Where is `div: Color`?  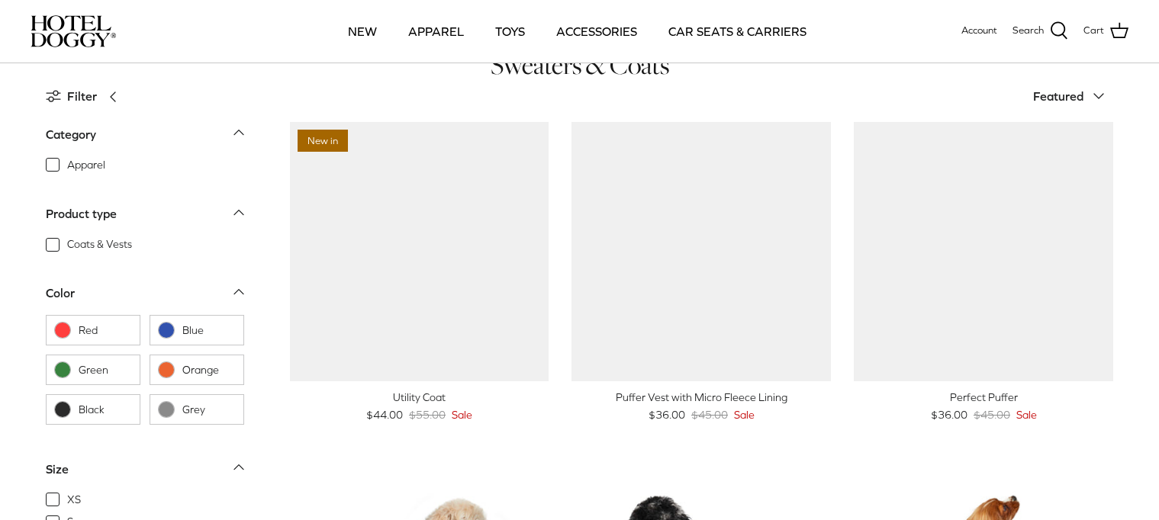 div: Color is located at coordinates (60, 294).